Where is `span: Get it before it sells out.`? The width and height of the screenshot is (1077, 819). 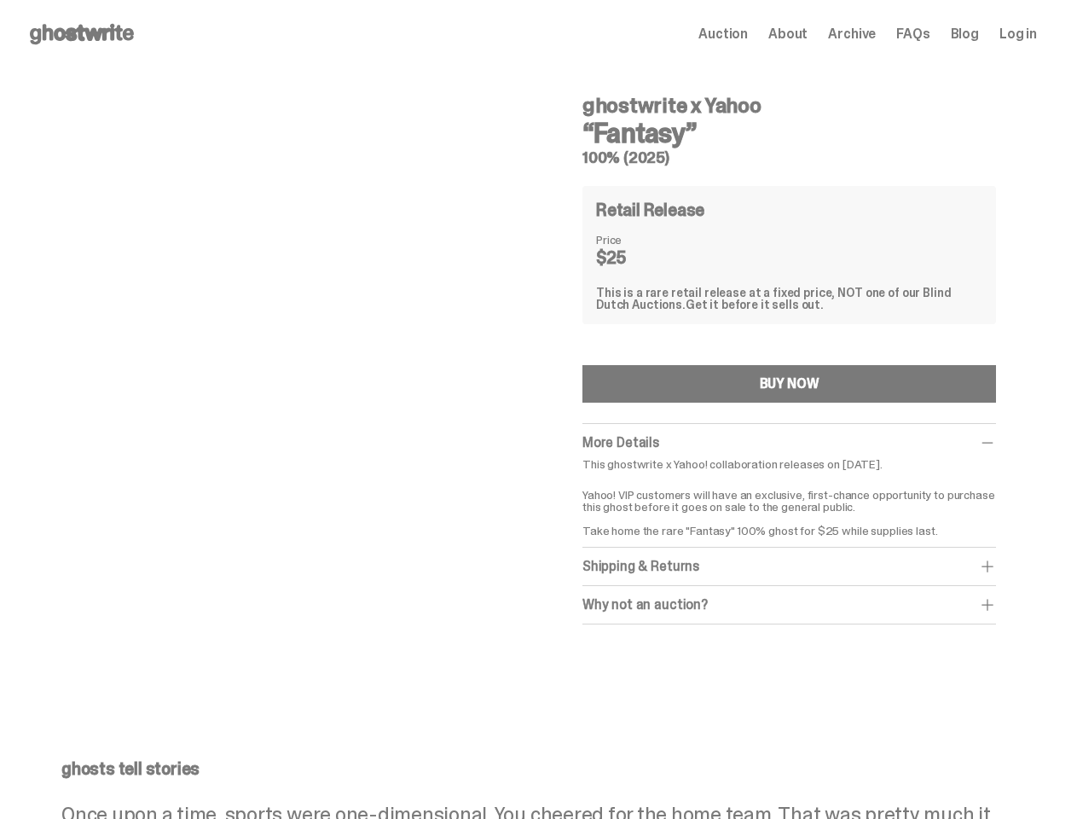
span: Get it before it sells out. is located at coordinates (755, 305).